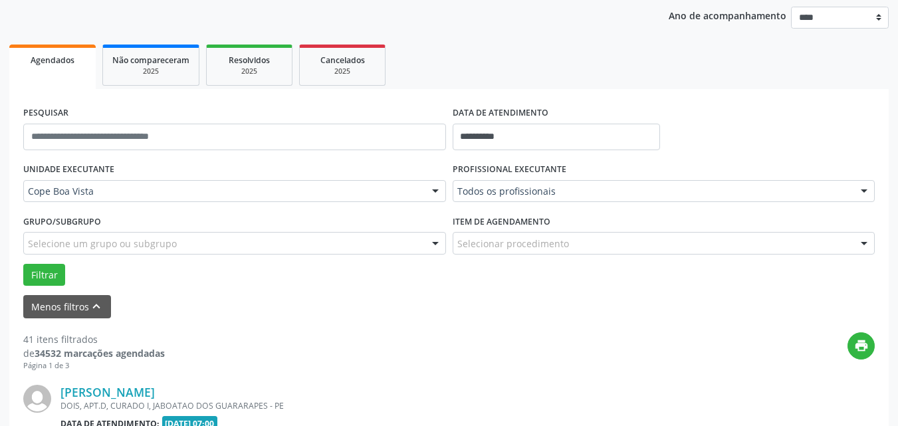 This screenshot has width=898, height=426. I want to click on label: PESQUISAR, so click(46, 113).